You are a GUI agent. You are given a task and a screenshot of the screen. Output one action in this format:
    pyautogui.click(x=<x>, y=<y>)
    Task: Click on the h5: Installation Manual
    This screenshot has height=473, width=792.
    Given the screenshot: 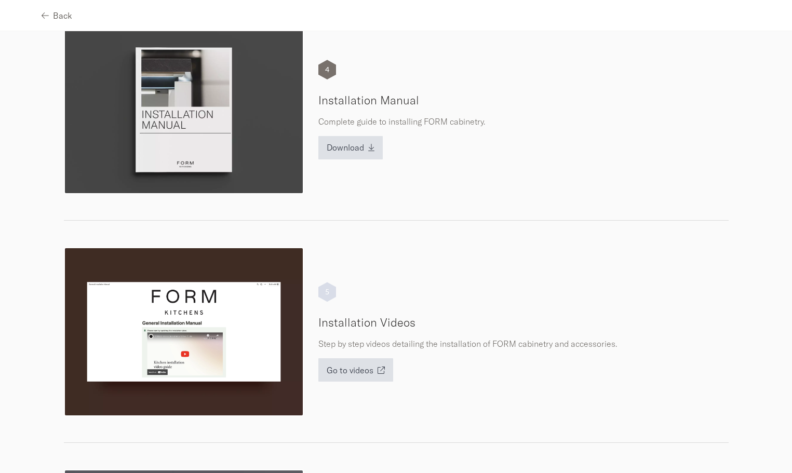 What is the action you would take?
    pyautogui.click(x=524, y=100)
    